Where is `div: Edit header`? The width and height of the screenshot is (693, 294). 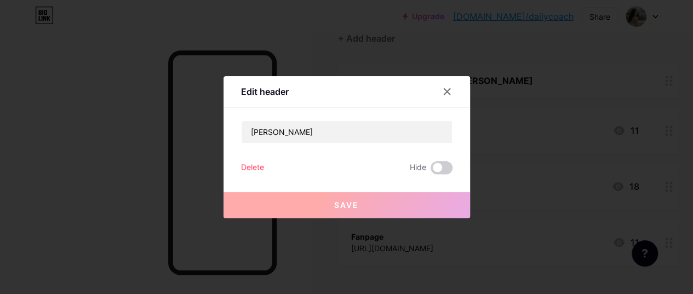 div: Edit header is located at coordinates (265, 92).